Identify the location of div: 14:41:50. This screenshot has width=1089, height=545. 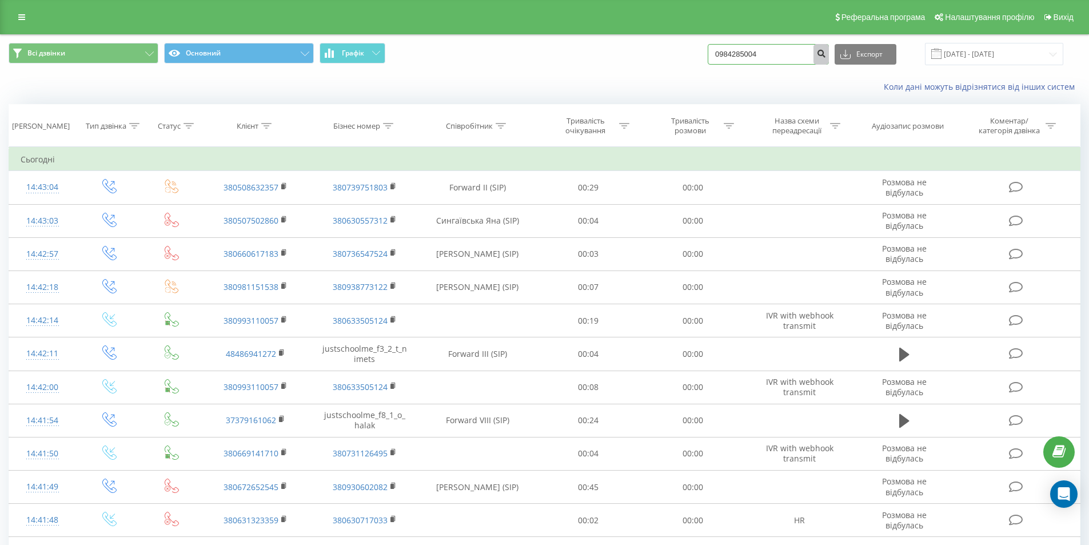
(42, 453).